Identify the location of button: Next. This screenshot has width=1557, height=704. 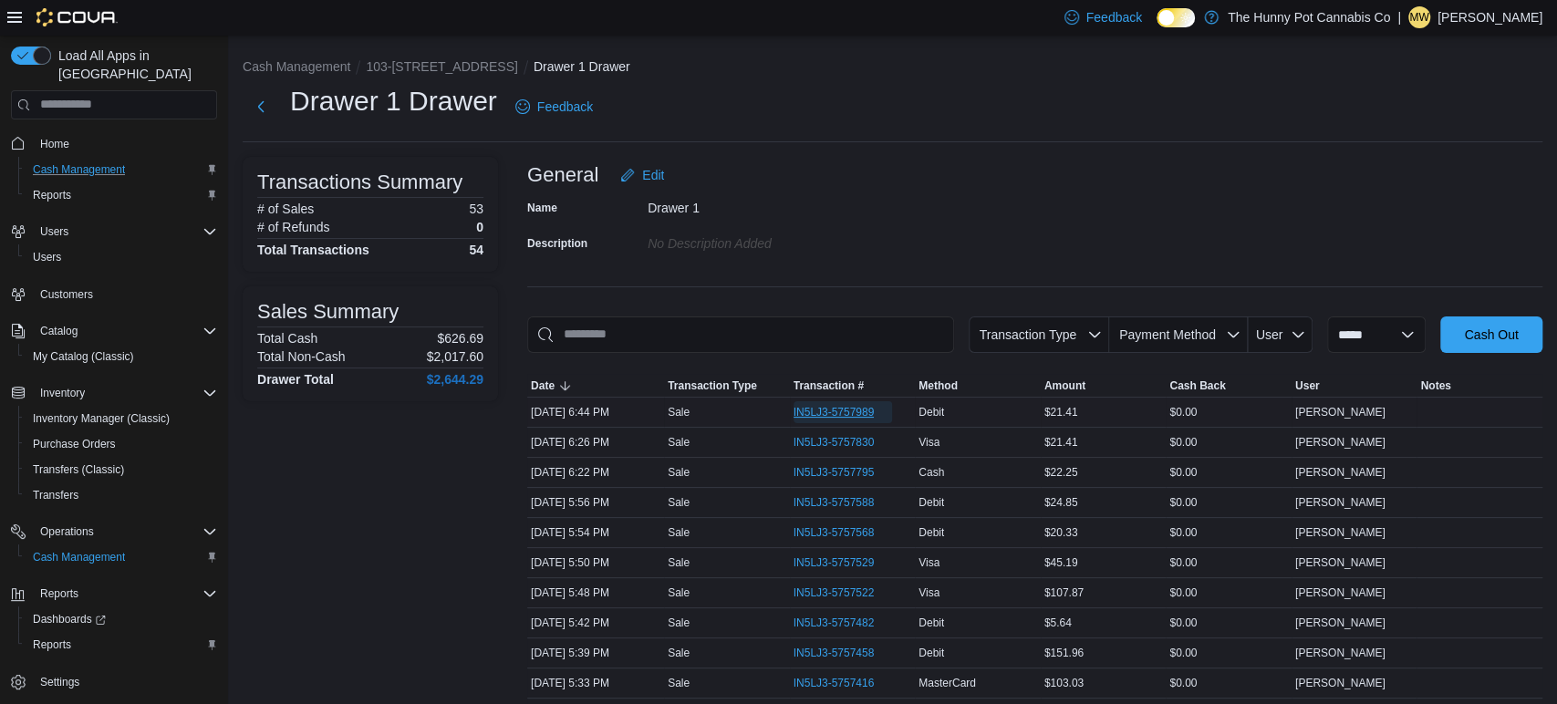
(261, 107).